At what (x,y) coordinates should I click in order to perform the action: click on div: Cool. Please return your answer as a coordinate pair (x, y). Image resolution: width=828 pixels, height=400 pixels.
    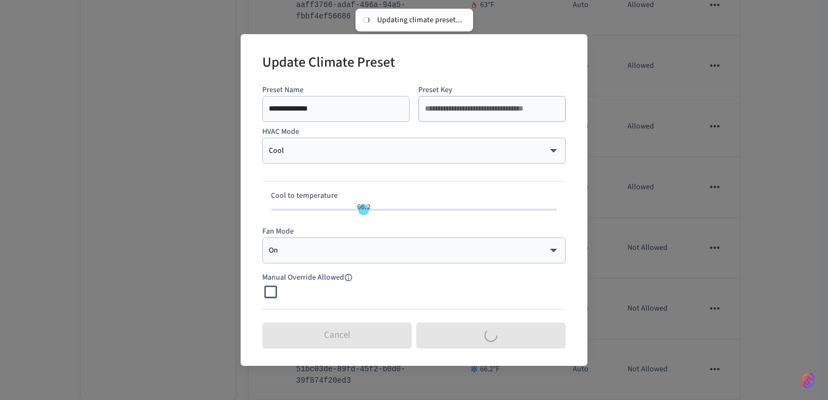
    Looking at the image, I should click on (414, 151).